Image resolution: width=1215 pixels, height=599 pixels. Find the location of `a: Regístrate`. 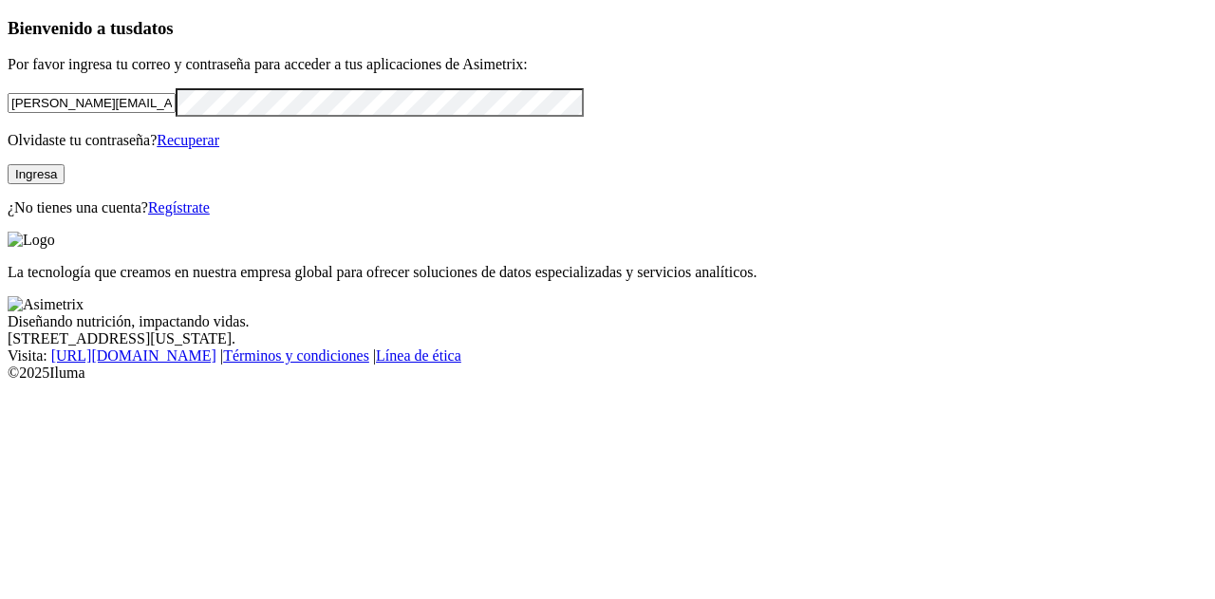

a: Regístrate is located at coordinates (178, 207).